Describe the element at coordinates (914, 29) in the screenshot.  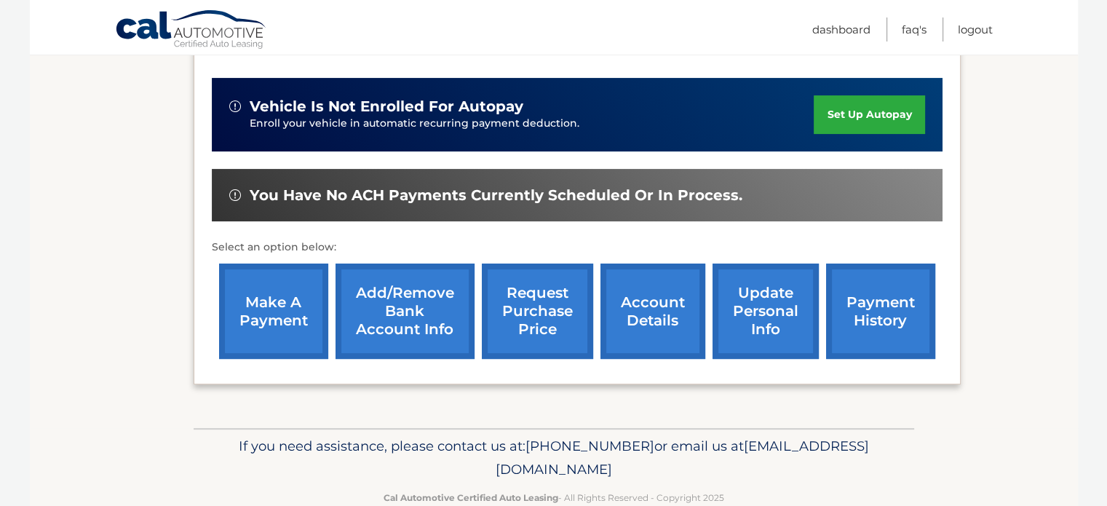
I see `a: FAQ's` at that location.